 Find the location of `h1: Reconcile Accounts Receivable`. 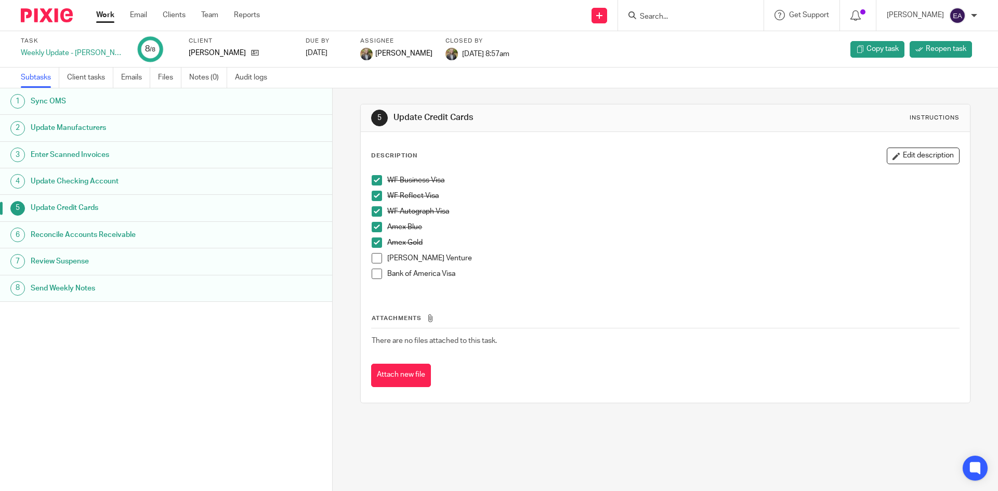

h1: Reconcile Accounts Receivable is located at coordinates (128, 235).